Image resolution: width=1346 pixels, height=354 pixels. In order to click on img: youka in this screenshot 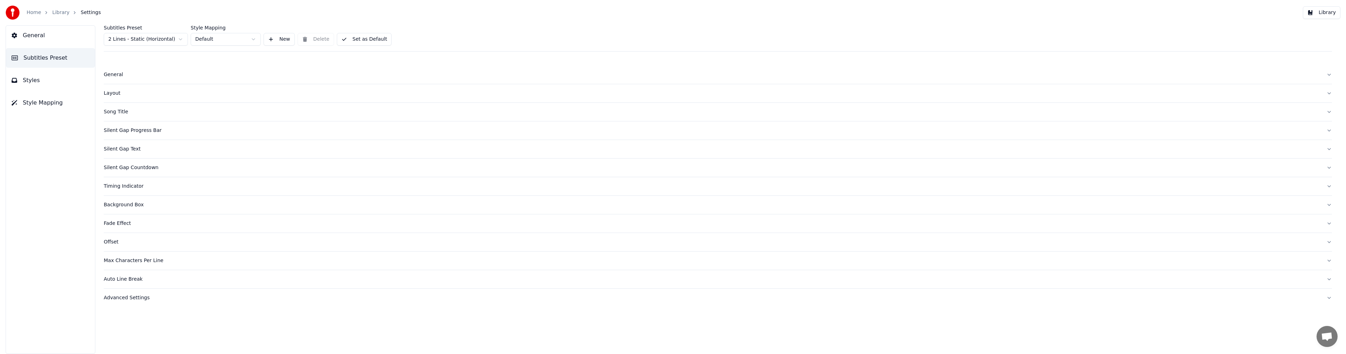, I will do `click(13, 13)`.